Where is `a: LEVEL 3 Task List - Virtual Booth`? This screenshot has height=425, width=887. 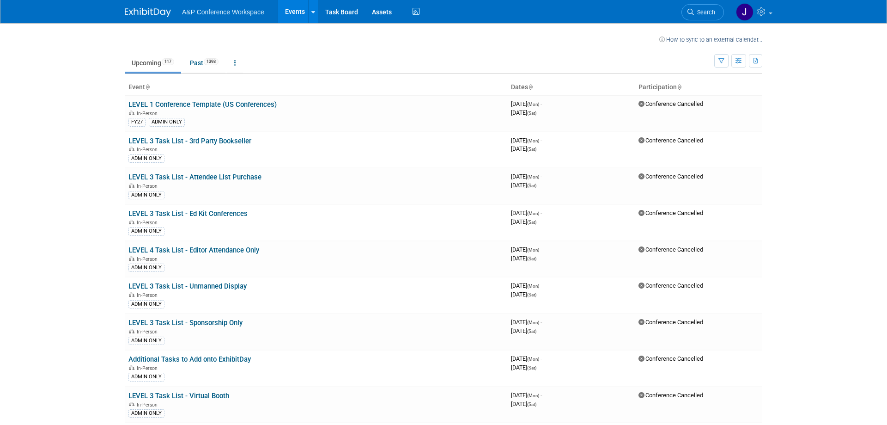
a: LEVEL 3 Task List - Virtual Booth is located at coordinates (179, 396).